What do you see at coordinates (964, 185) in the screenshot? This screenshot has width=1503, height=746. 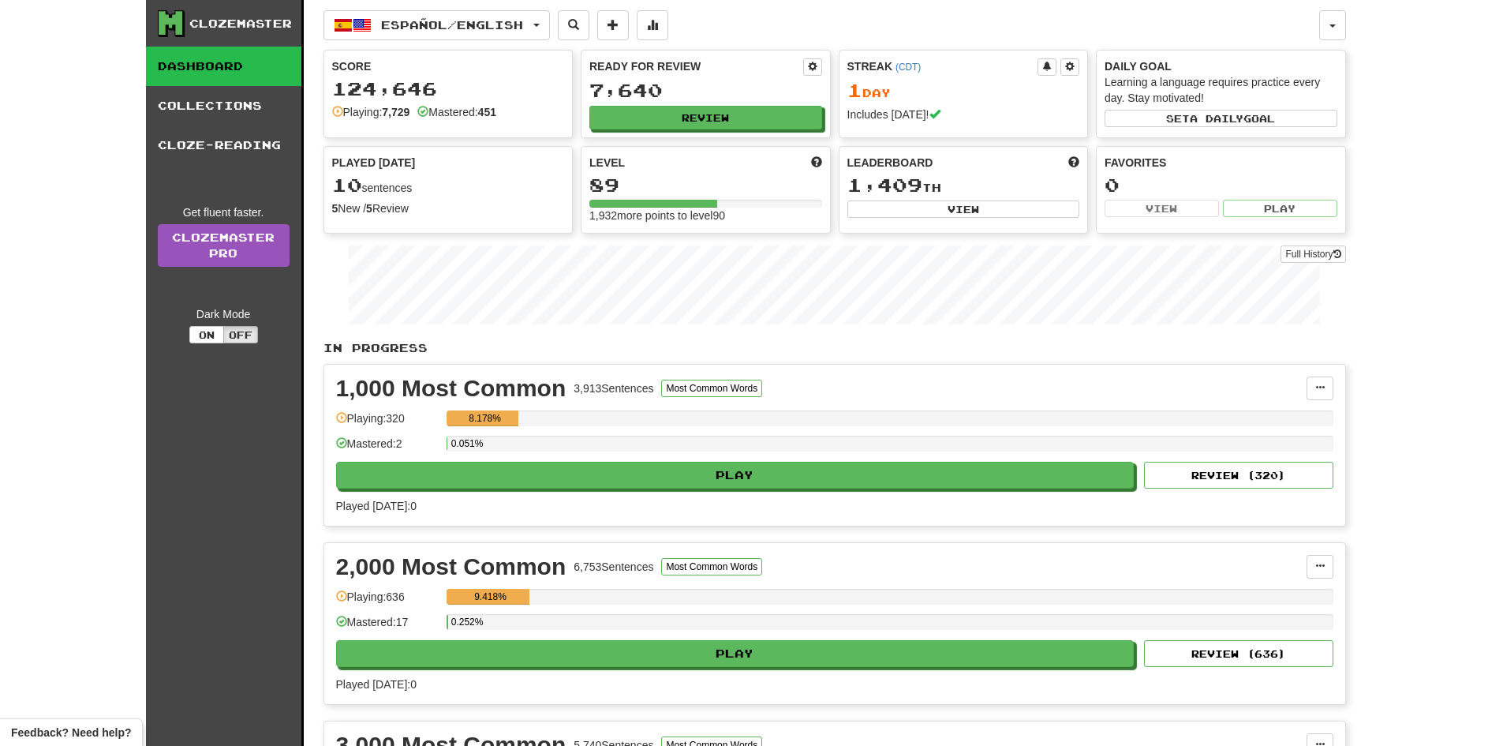 I see `div: th` at bounding box center [964, 185].